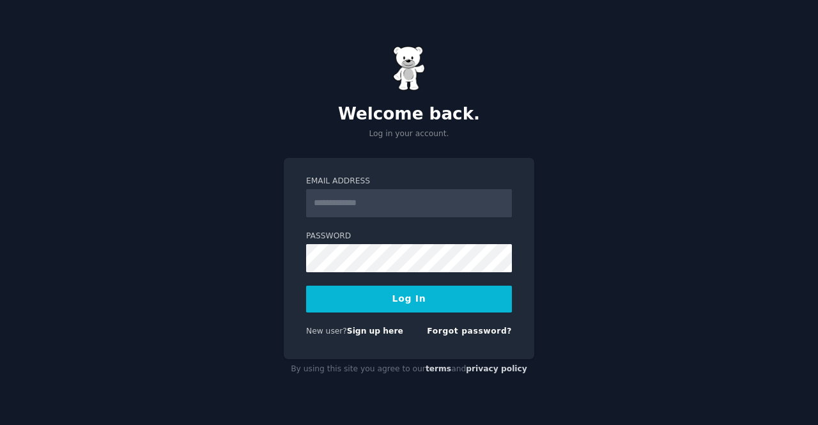 Image resolution: width=818 pixels, height=425 pixels. I want to click on a: Forgot password?, so click(469, 331).